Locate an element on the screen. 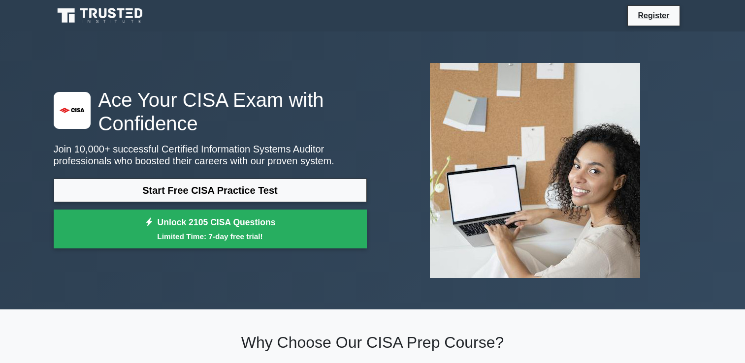 Image resolution: width=745 pixels, height=363 pixels. h1: Ace Your CISA Exam with Confidence is located at coordinates (210, 112).